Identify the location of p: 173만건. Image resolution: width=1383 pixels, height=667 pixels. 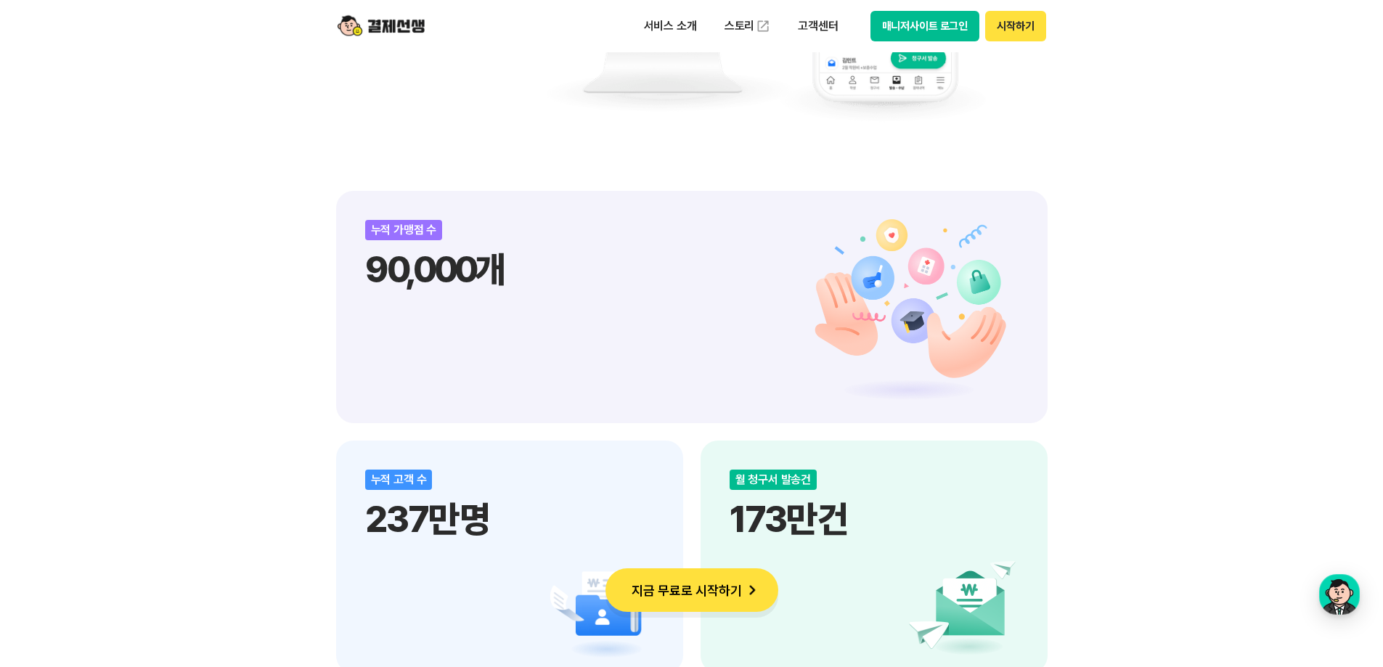
(874, 519).